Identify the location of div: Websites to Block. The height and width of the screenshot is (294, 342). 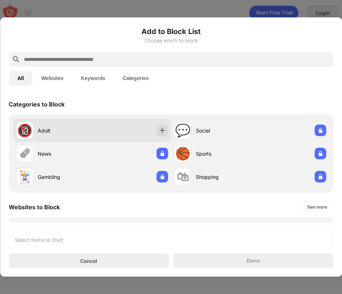
(34, 207).